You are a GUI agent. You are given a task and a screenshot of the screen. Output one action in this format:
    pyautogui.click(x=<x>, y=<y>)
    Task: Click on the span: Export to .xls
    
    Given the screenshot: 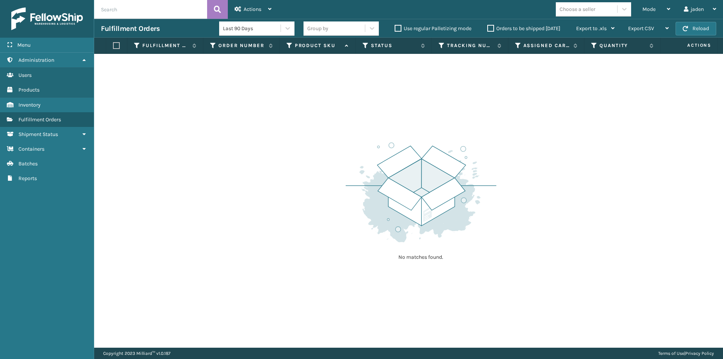 What is the action you would take?
    pyautogui.click(x=591, y=28)
    